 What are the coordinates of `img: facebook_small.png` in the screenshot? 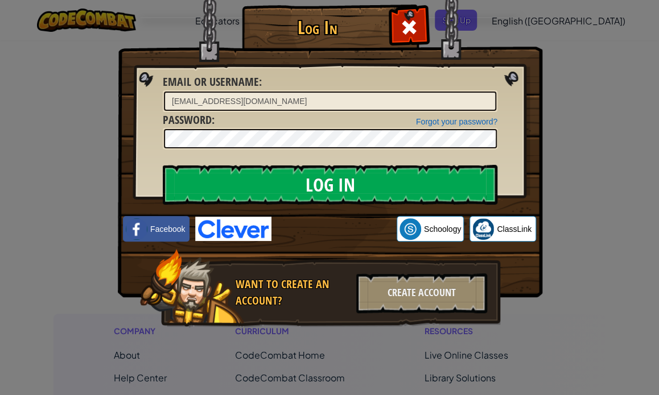 It's located at (137, 229).